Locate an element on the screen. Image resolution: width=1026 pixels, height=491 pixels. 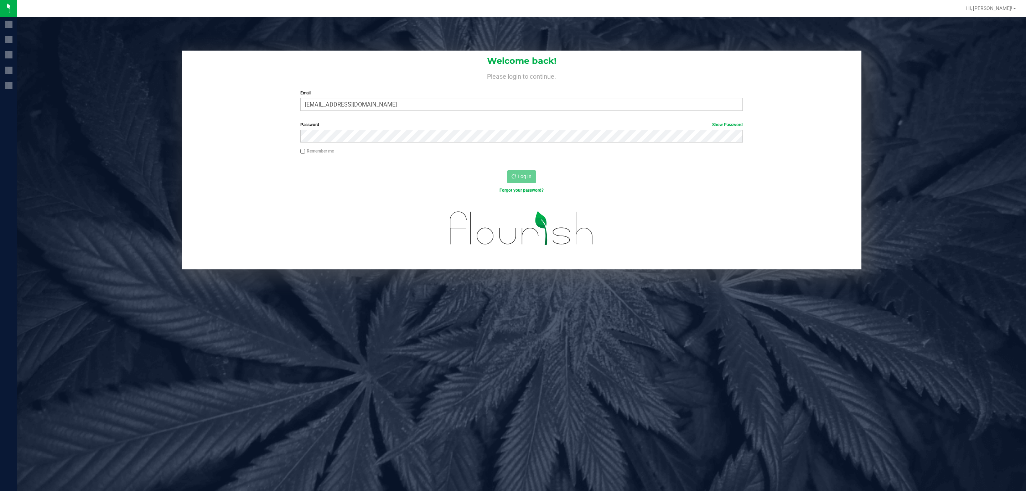
a: Forgot your password? is located at coordinates (522, 190).